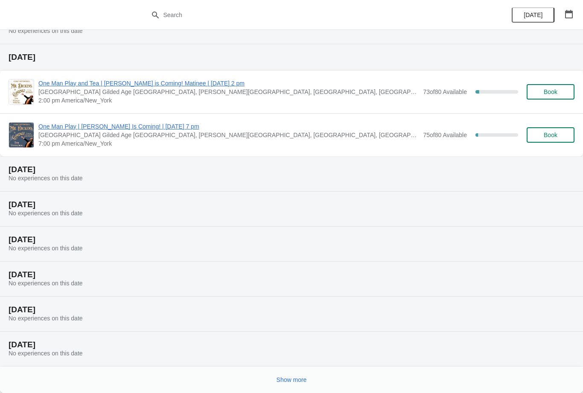 The width and height of the screenshot is (583, 393). What do you see at coordinates (21, 135) in the screenshot?
I see `img: One Man Play | Mr. Dickens Is Coming! | September 21 at 7 pm | Ventfort Hall Gilded Age Mansion &...` at bounding box center [21, 135].